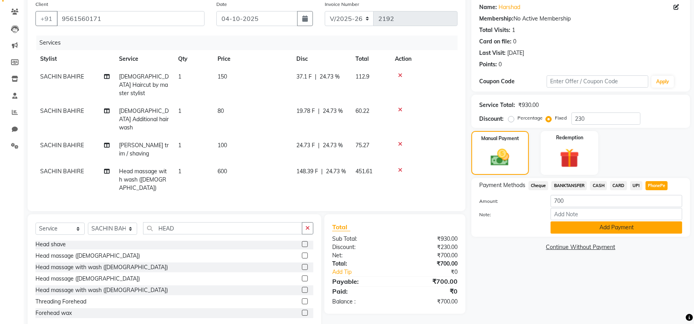  Describe the element at coordinates (361, 247) in the screenshot. I see `div: Discount:` at that location.